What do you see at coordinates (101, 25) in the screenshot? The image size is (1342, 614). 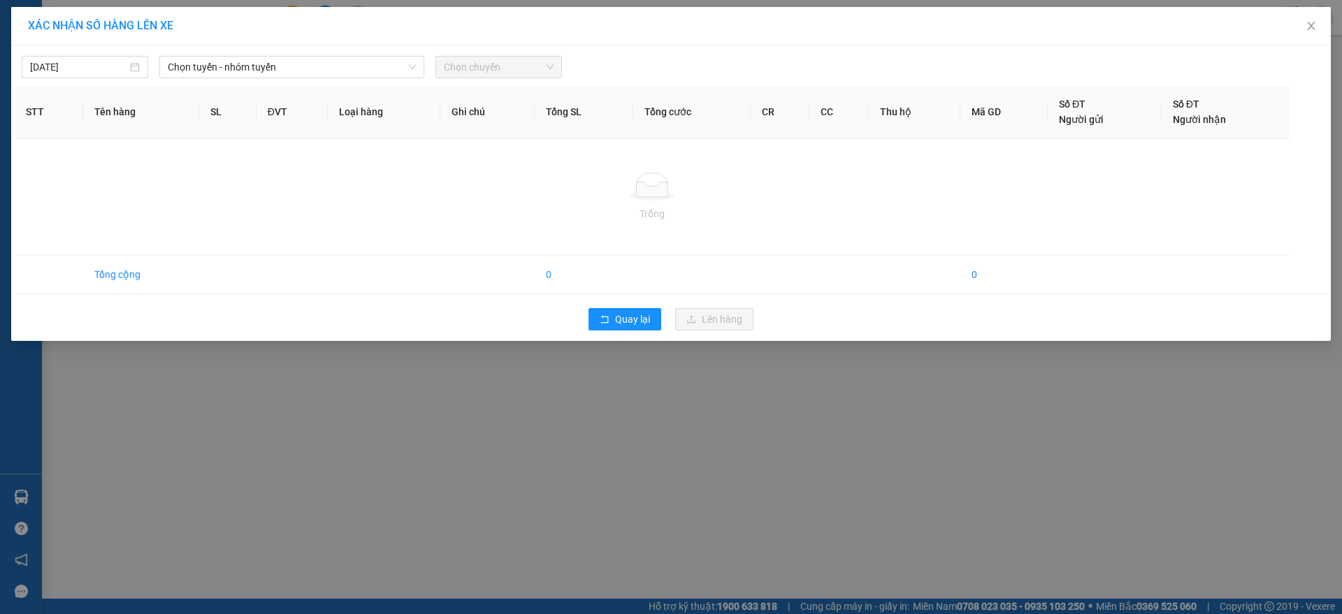 I see `span: XÁC NHẬN SỐ HÀNG LÊN XE` at bounding box center [101, 25].